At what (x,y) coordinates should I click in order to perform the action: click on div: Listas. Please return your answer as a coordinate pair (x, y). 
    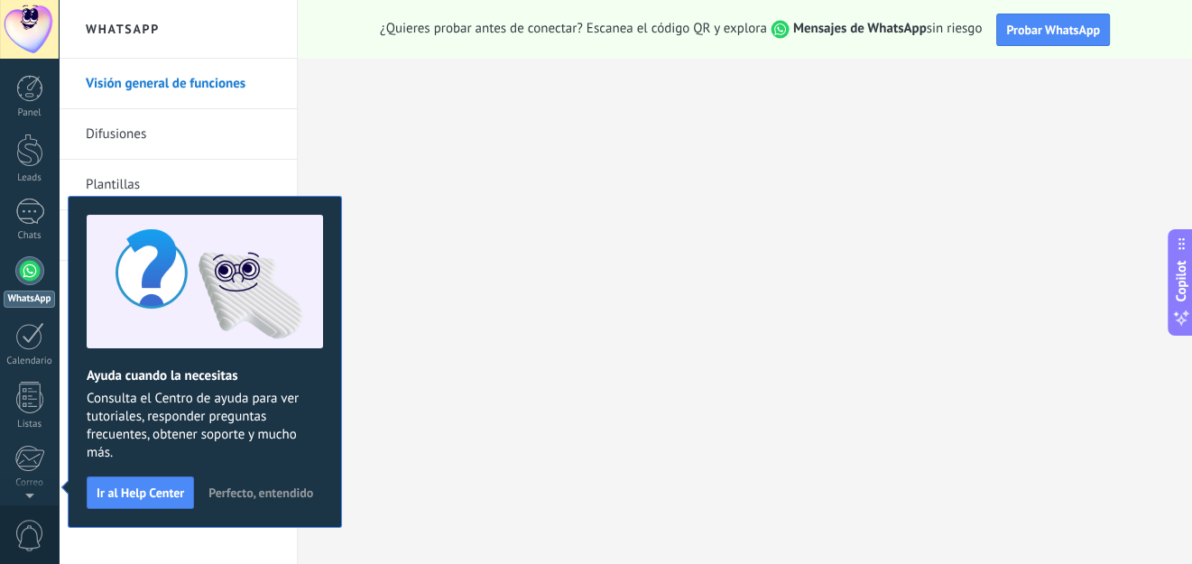
    Looking at the image, I should click on (30, 424).